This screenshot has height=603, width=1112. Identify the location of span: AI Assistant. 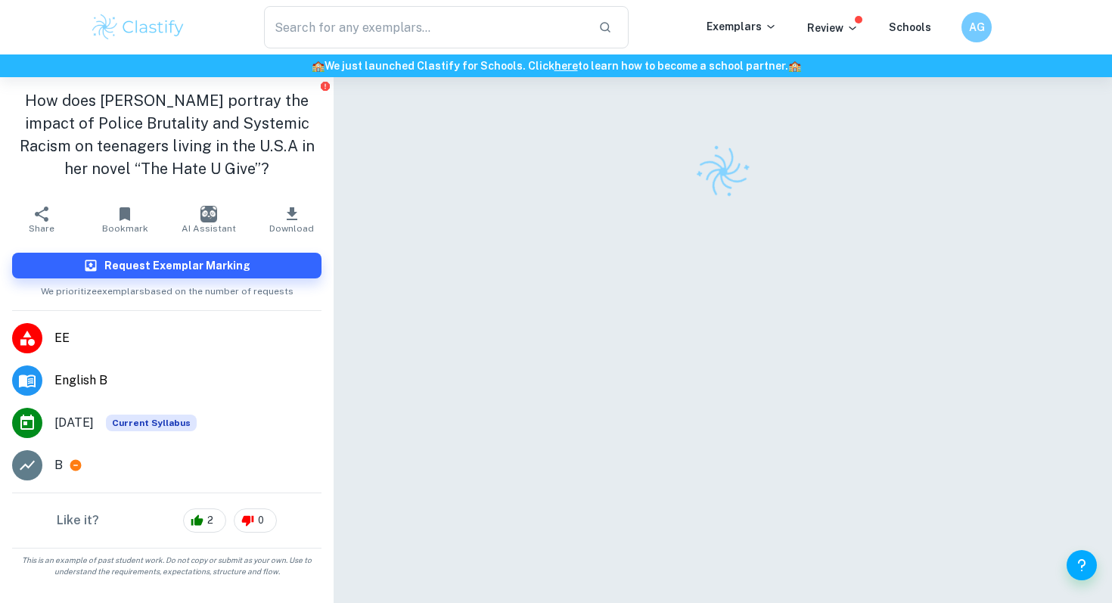
(209, 228).